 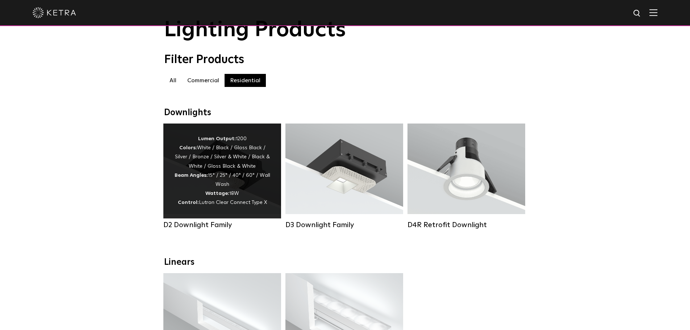 I want to click on img: search icon, so click(x=637, y=13).